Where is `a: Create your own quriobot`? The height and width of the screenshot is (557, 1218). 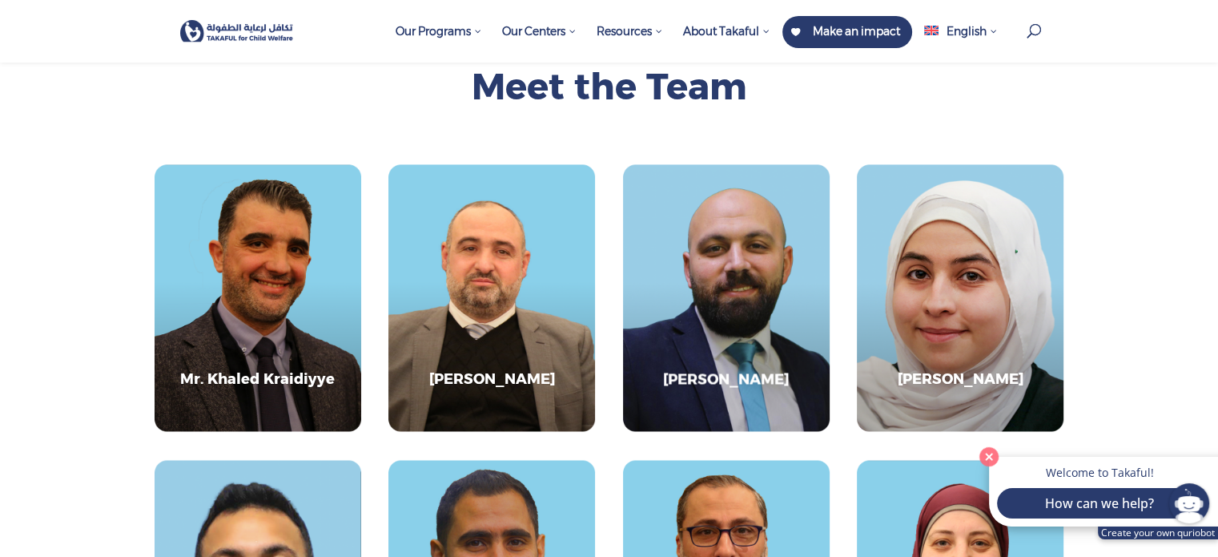
a: Create your own quriobot is located at coordinates (1158, 533).